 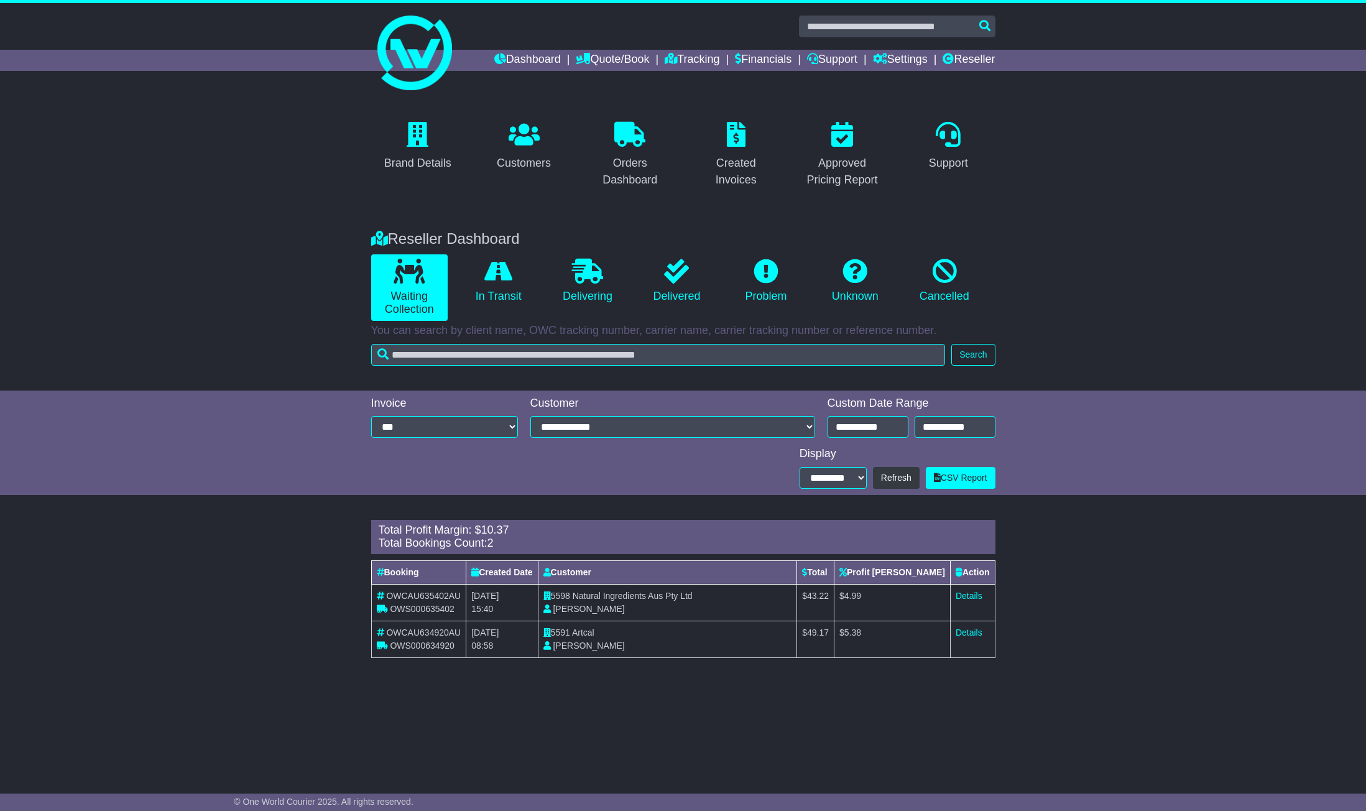 I want to click on button: Search, so click(x=973, y=354).